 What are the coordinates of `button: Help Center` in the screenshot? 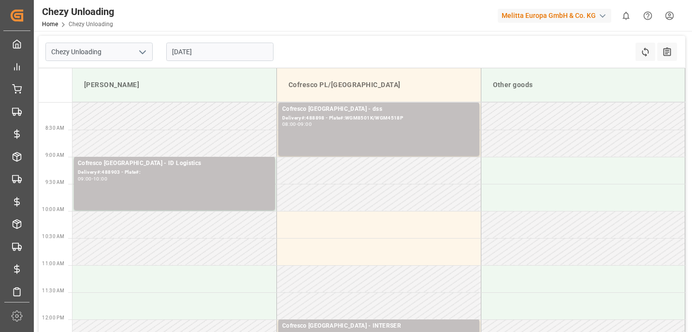 It's located at (648, 15).